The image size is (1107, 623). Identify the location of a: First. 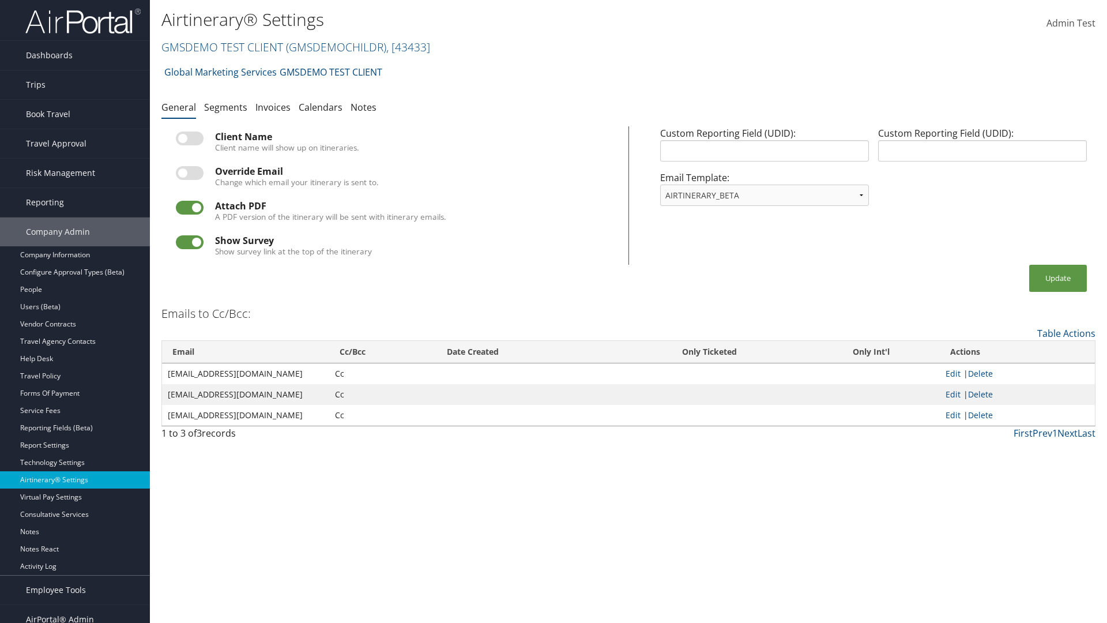
(1023, 433).